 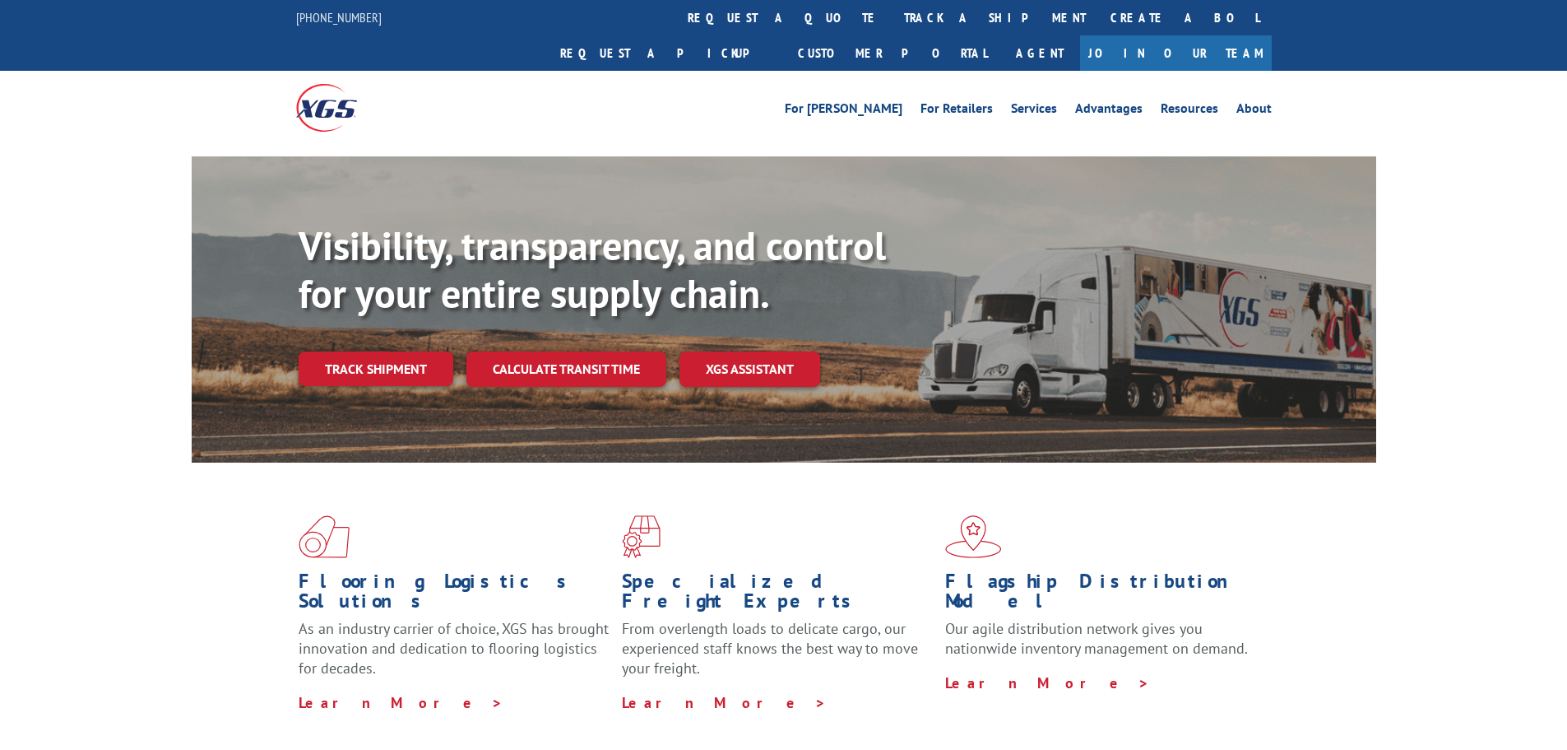 I want to click on a: Track shipment, so click(x=376, y=369).